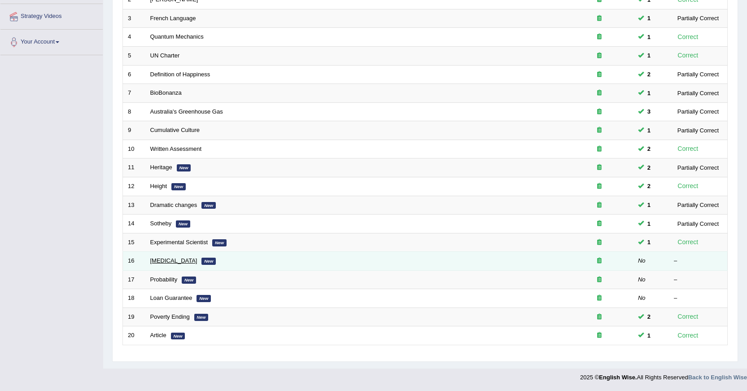 Image resolution: width=747 pixels, height=391 pixels. I want to click on td: 17, so click(134, 280).